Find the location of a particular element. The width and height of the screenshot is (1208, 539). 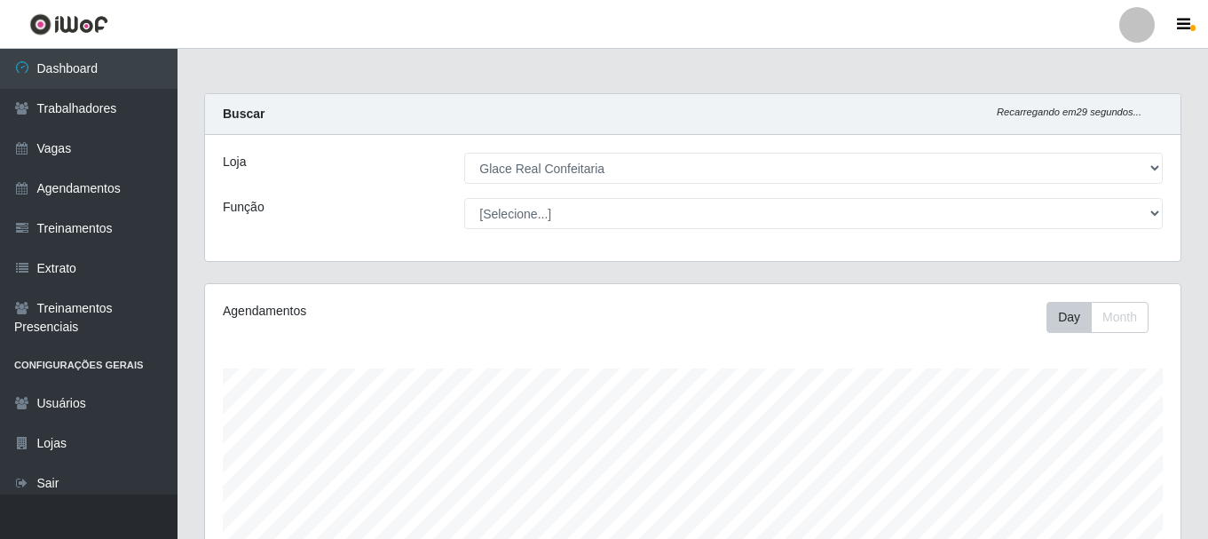

div: First group is located at coordinates (1097, 317).